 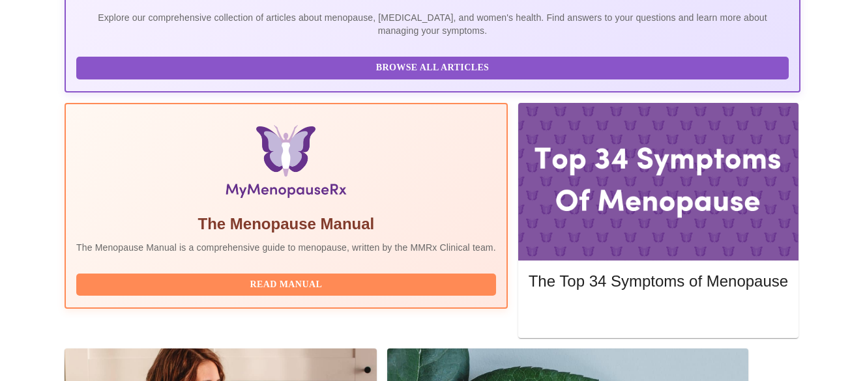 What do you see at coordinates (286, 285) in the screenshot?
I see `span: Read Manual` at bounding box center [286, 285].